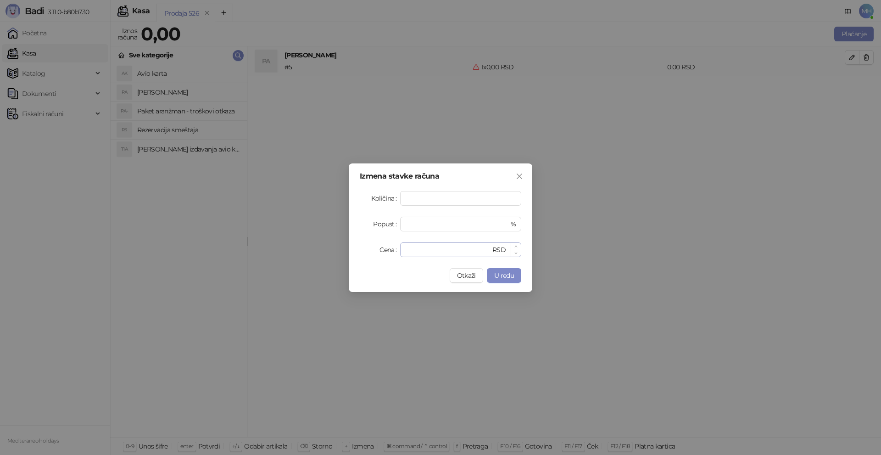 The image size is (881, 455). What do you see at coordinates (466, 275) in the screenshot?
I see `span: Otkaži` at bounding box center [466, 275].